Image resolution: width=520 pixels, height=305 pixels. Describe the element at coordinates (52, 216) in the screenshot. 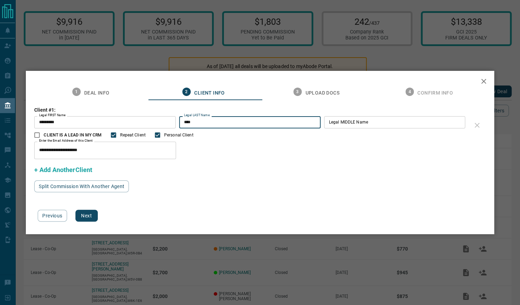

I see `button: Previous` at that location.